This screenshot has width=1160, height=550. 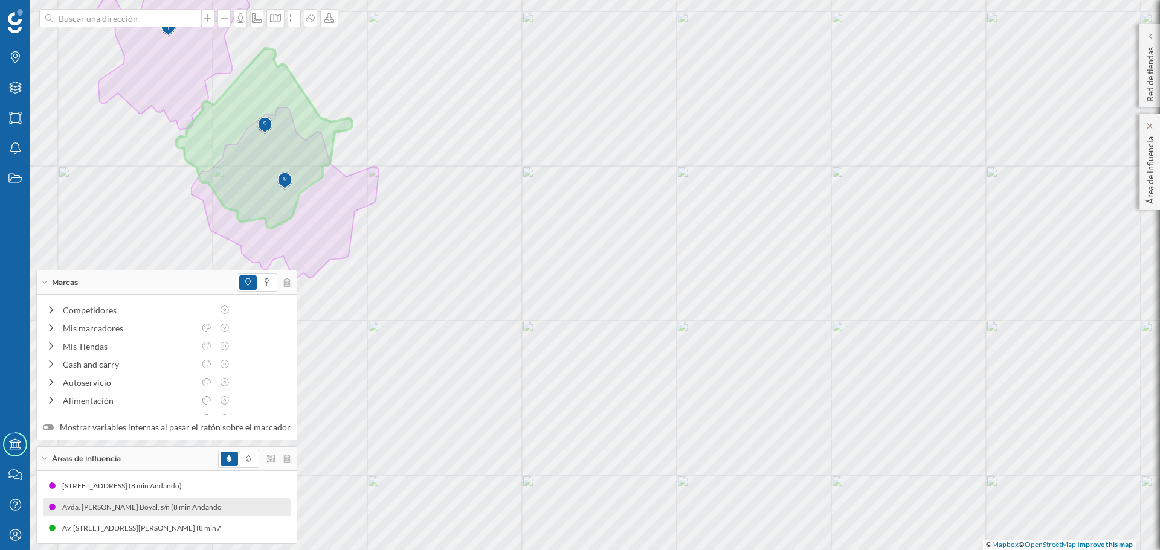 What do you see at coordinates (1105, 544) in the screenshot?
I see `a: Improve this map` at bounding box center [1105, 544].